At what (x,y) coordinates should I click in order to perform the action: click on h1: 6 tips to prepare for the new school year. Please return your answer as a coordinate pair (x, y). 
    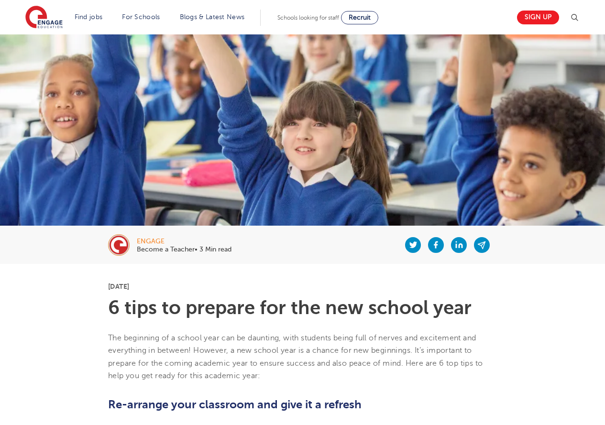
    Looking at the image, I should click on (302, 308).